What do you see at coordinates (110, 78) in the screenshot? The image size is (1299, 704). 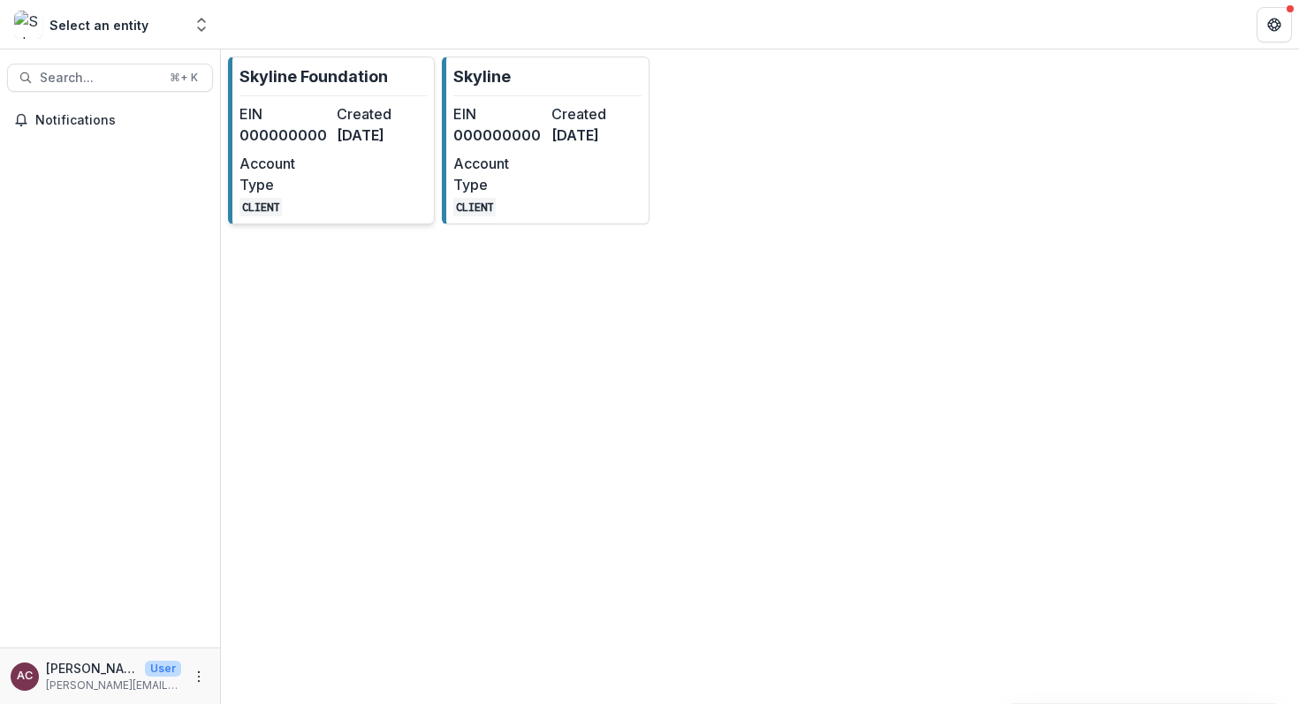 I see `button: Search...` at bounding box center [110, 78].